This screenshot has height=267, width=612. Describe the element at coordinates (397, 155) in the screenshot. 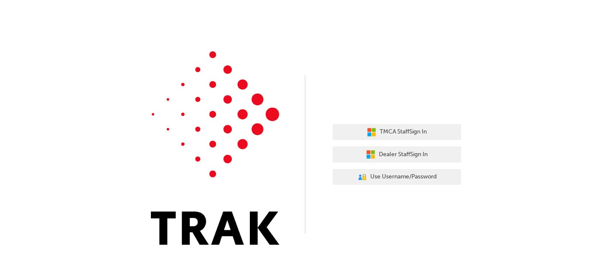

I see `button: Dealer StaffSign In` at that location.